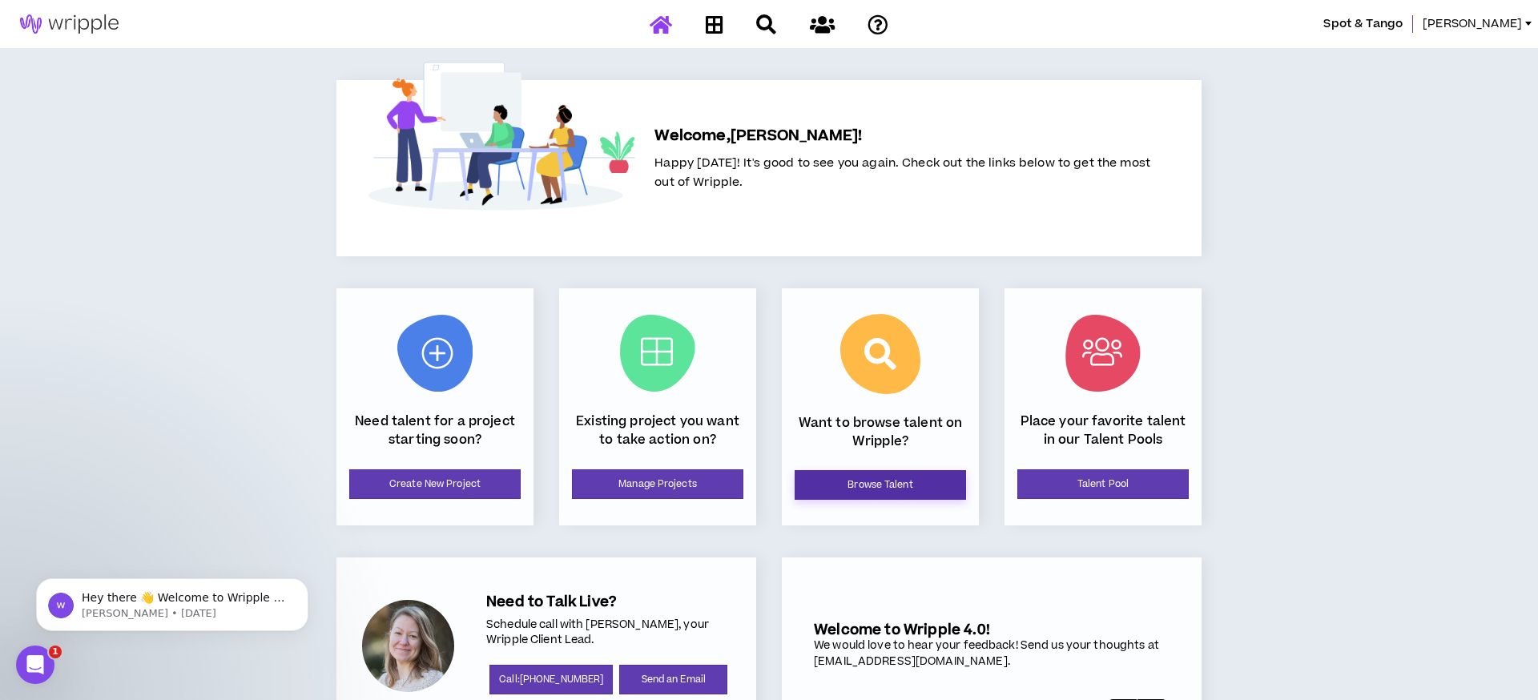 This screenshot has height=700, width=1538. What do you see at coordinates (880, 432) in the screenshot?
I see `p: Want to browse talent on Wripple?` at bounding box center [880, 432].